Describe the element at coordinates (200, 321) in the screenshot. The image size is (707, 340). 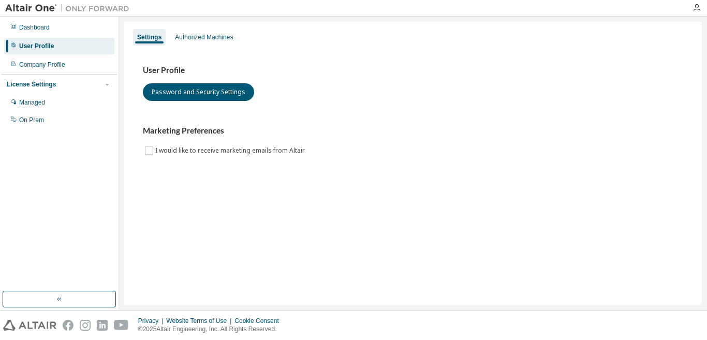
I see `div: Website Terms of Use` at that location.